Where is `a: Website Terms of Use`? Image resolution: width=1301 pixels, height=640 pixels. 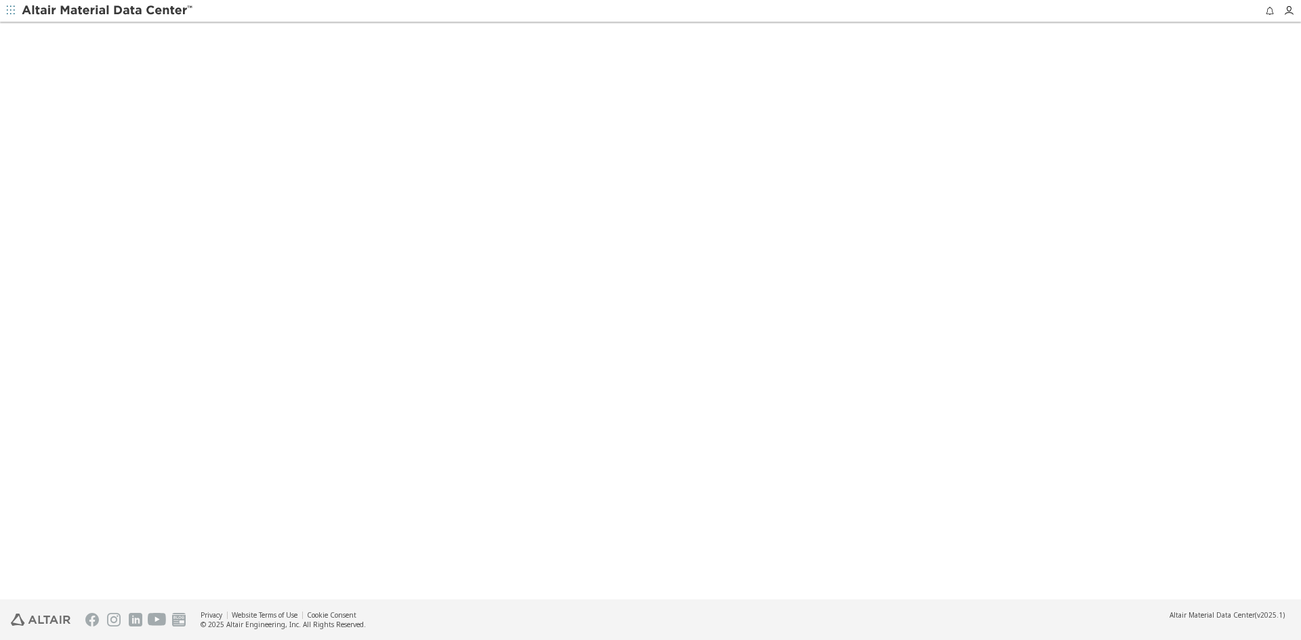
a: Website Terms of Use is located at coordinates (264, 615).